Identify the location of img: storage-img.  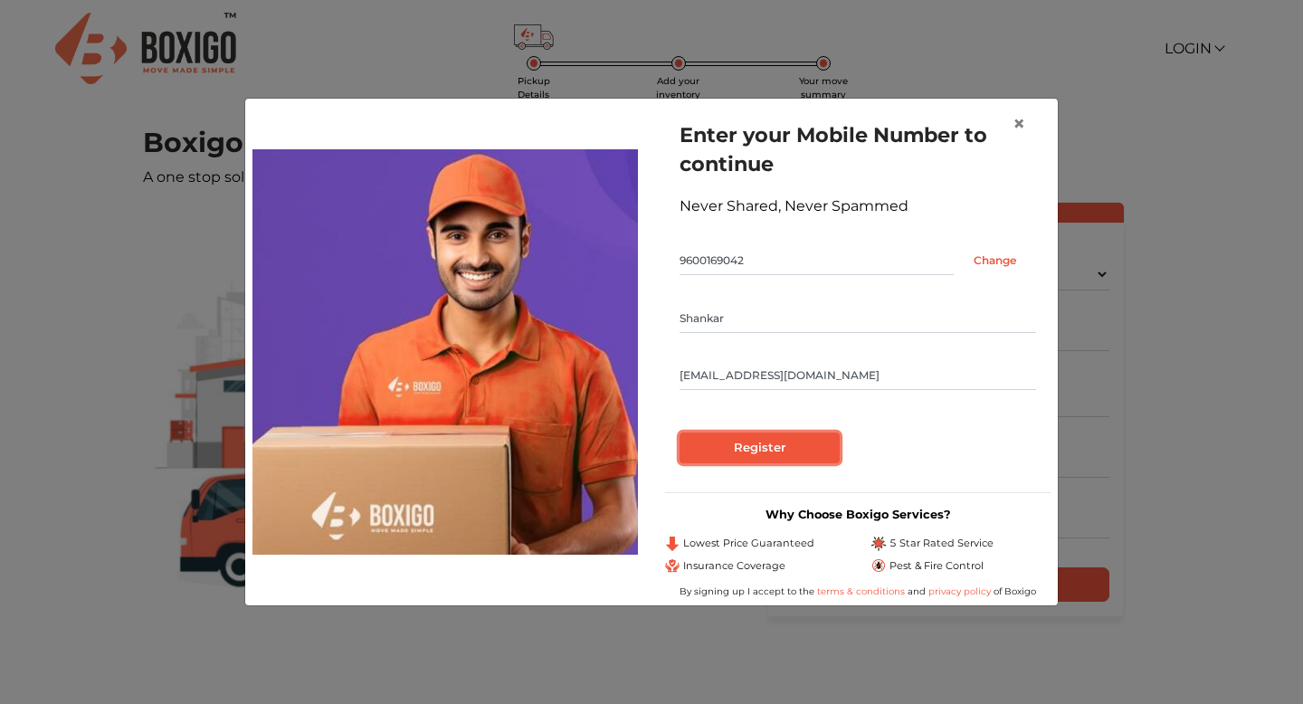
(445, 352).